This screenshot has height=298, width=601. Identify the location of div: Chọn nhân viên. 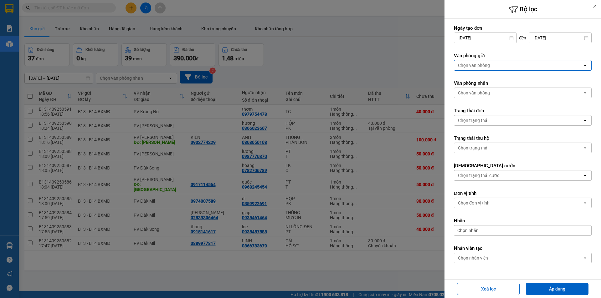
(473, 258).